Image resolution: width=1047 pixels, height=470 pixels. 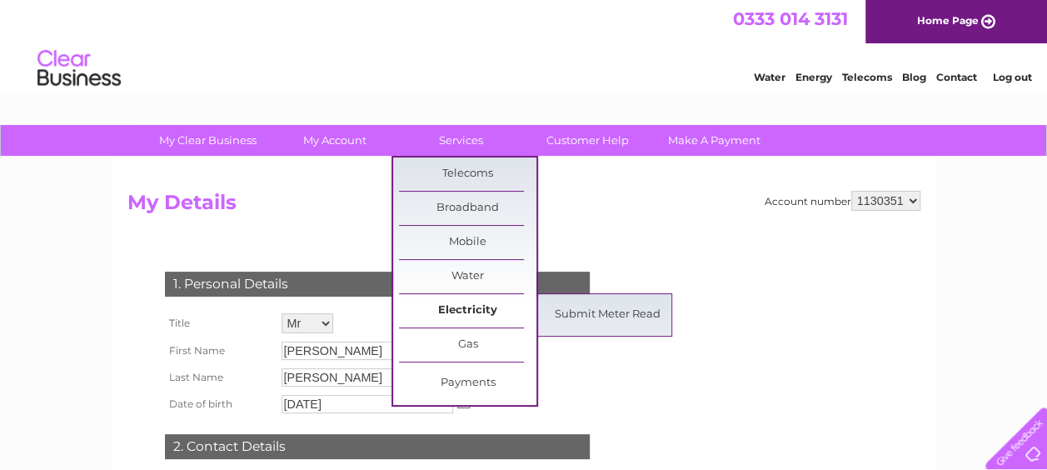 What do you see at coordinates (790, 18) in the screenshot?
I see `a: 0333 014 3131` at bounding box center [790, 18].